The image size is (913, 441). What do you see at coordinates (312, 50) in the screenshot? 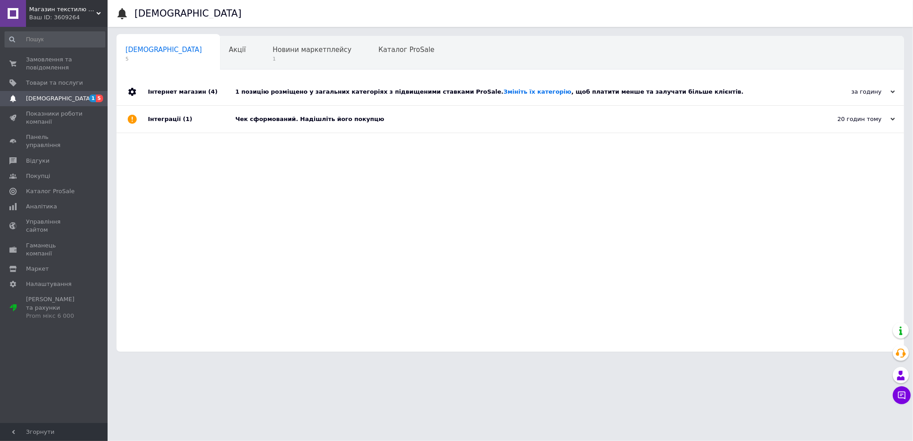
I see `span: Новини маркетплейсу` at bounding box center [312, 50].